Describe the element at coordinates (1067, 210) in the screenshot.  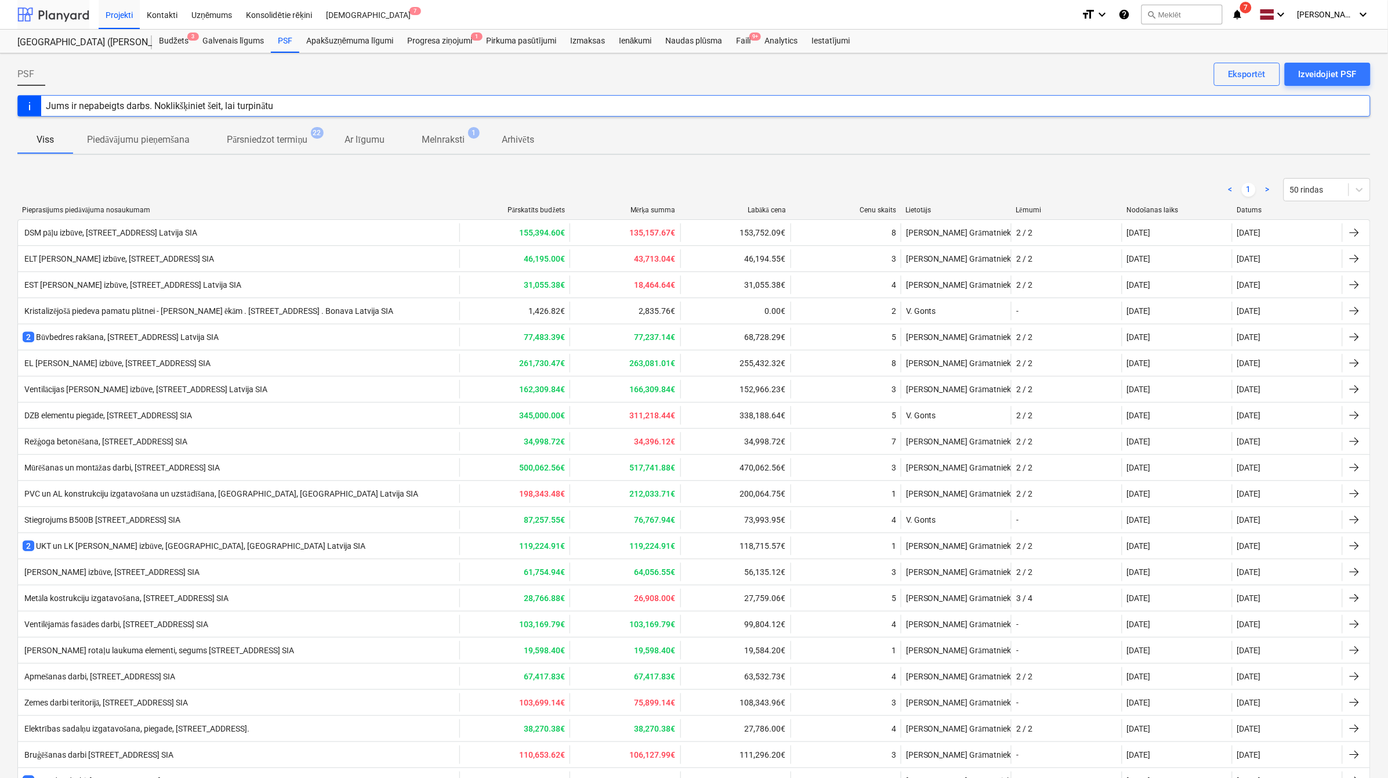
I see `div: Lēmumi` at that location.